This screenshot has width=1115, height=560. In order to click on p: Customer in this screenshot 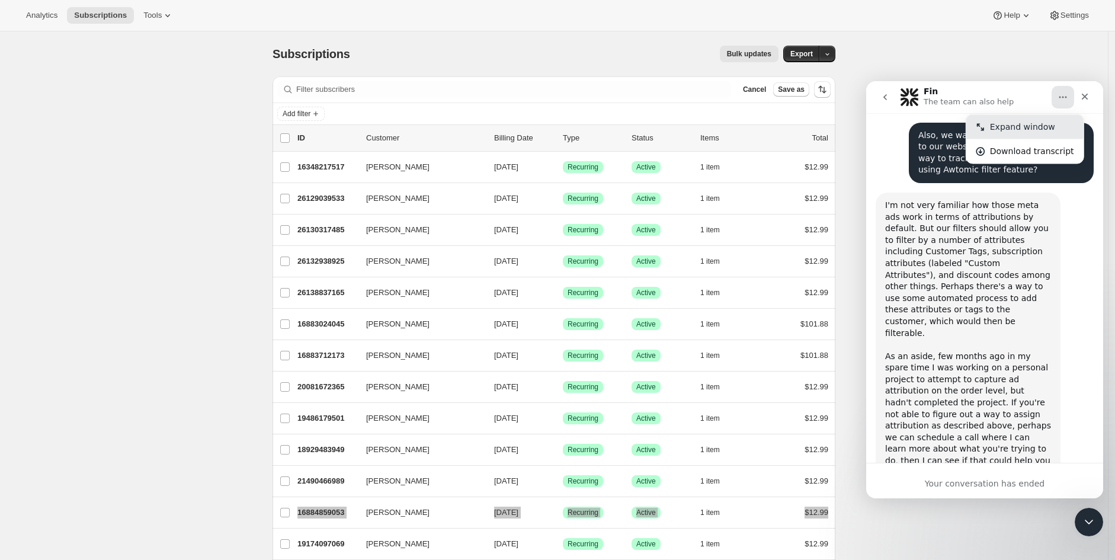, I will do `click(426, 138)`.